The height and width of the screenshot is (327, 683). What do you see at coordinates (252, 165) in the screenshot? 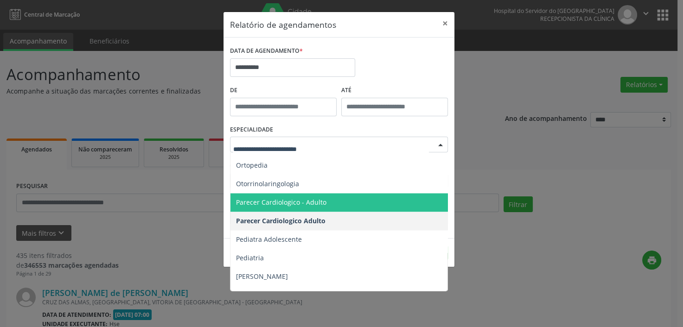
I see `span: Ortopedia` at bounding box center [252, 165].